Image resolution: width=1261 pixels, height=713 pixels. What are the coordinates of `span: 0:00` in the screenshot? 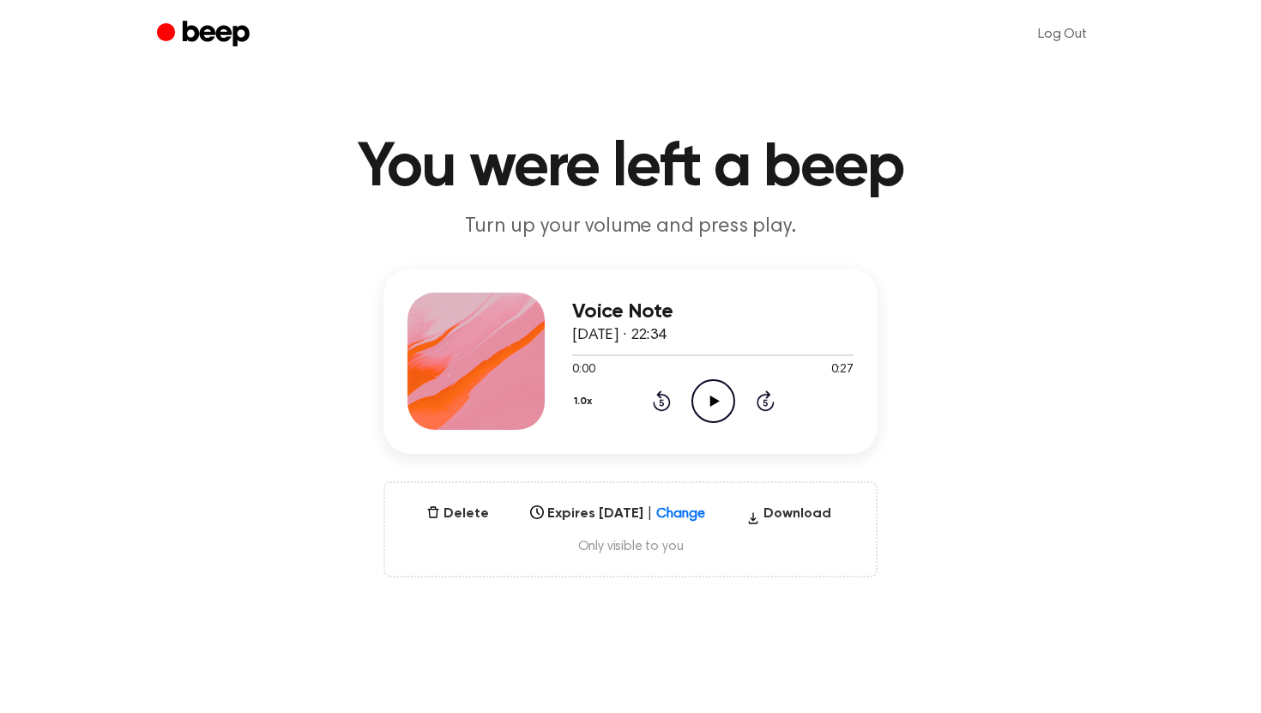 It's located at (583, 370).